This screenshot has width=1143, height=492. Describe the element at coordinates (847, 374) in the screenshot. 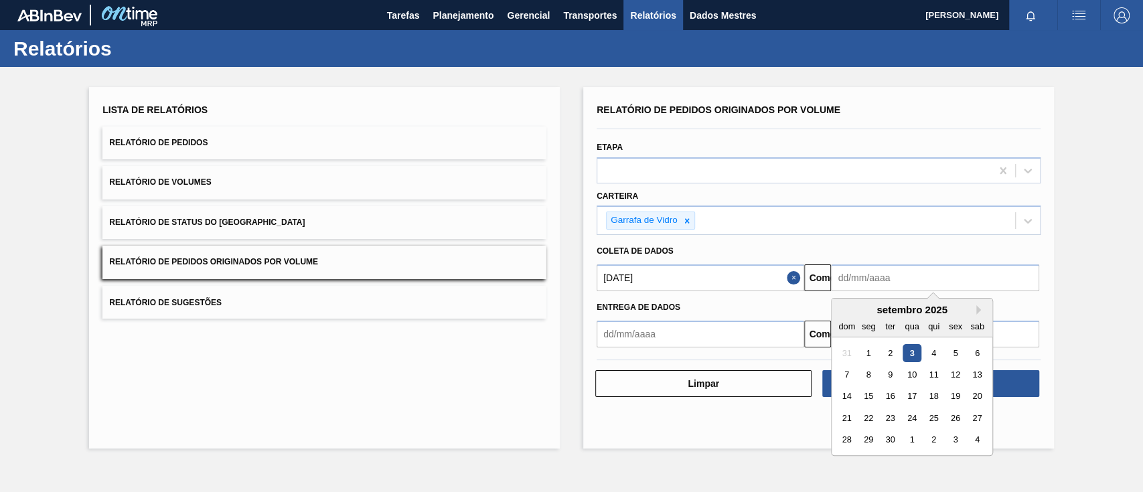

I see `div: Choose domingo, 7 de setembro de 2025` at that location.